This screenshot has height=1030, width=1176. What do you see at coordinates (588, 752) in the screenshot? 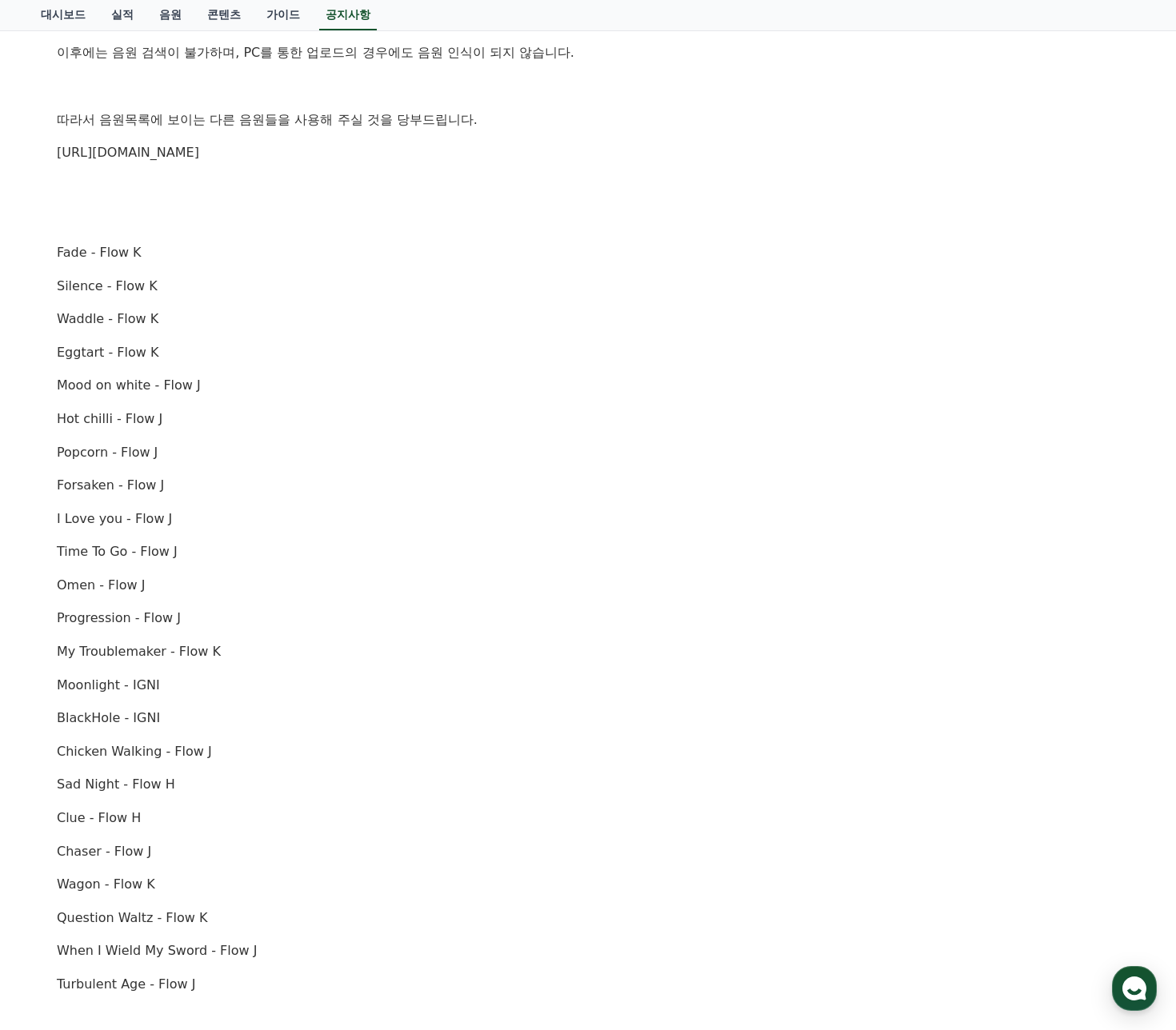
I see `p: Chicken Walking - Flow J` at bounding box center [588, 752].